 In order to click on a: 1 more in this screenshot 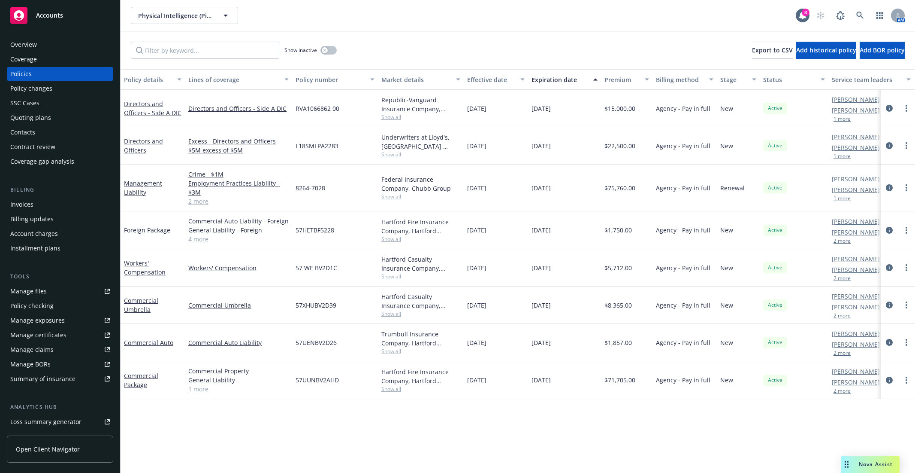, I will do `click(239, 388)`.